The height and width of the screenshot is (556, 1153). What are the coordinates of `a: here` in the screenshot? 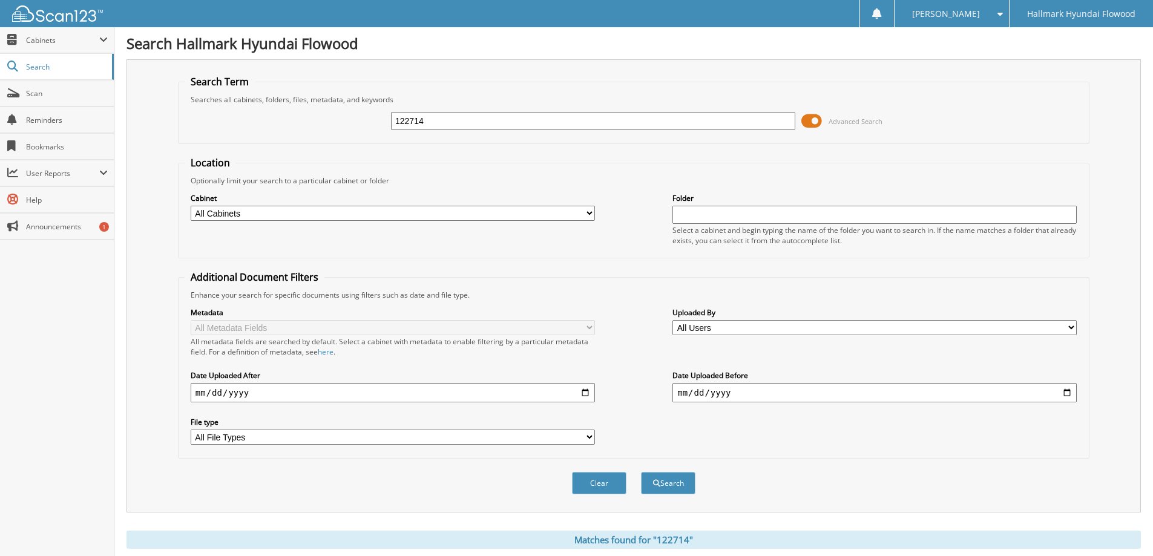 It's located at (326, 352).